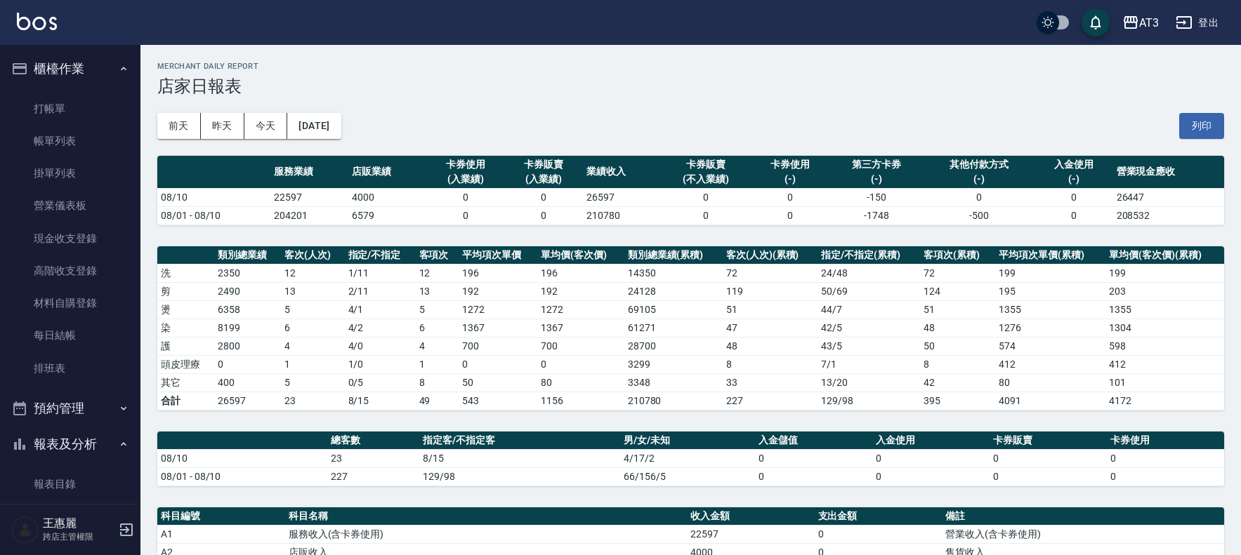  I want to click on button: save, so click(1095, 22).